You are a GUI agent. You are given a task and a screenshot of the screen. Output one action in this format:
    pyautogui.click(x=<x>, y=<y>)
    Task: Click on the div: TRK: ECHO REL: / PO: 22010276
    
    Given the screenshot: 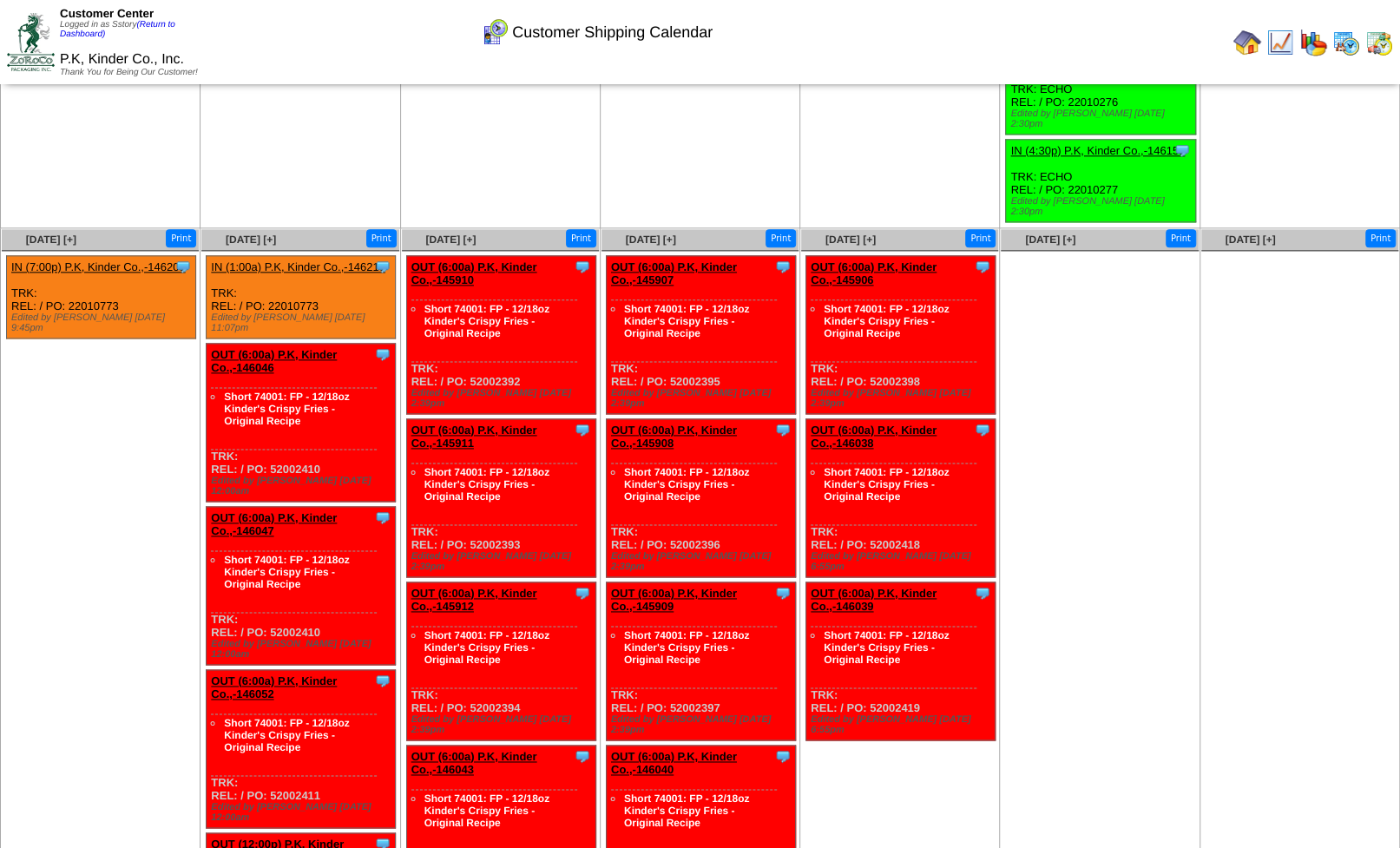 What is the action you would take?
    pyautogui.click(x=1101, y=93)
    